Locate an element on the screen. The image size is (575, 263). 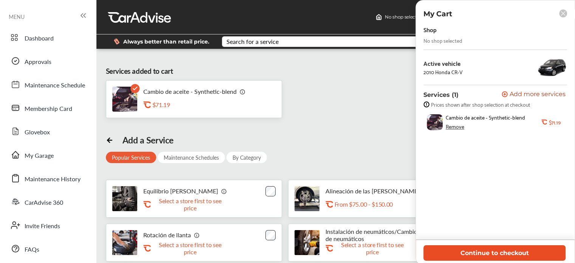
span: Glovebox is located at coordinates (37, 132).